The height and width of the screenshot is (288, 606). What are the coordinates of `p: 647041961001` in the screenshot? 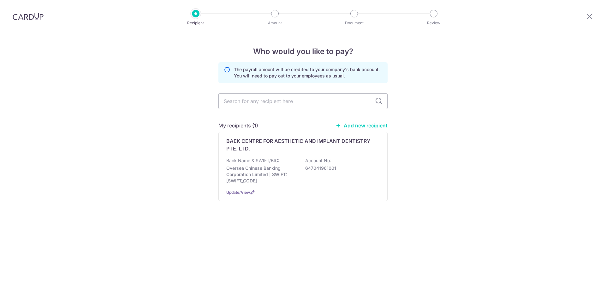 It's located at (341, 168).